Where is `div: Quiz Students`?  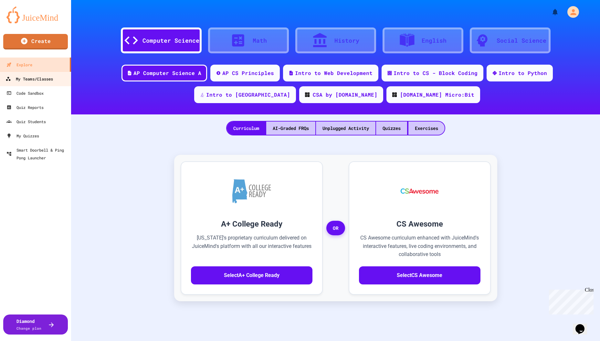
div: Quiz Students is located at coordinates (26, 121).